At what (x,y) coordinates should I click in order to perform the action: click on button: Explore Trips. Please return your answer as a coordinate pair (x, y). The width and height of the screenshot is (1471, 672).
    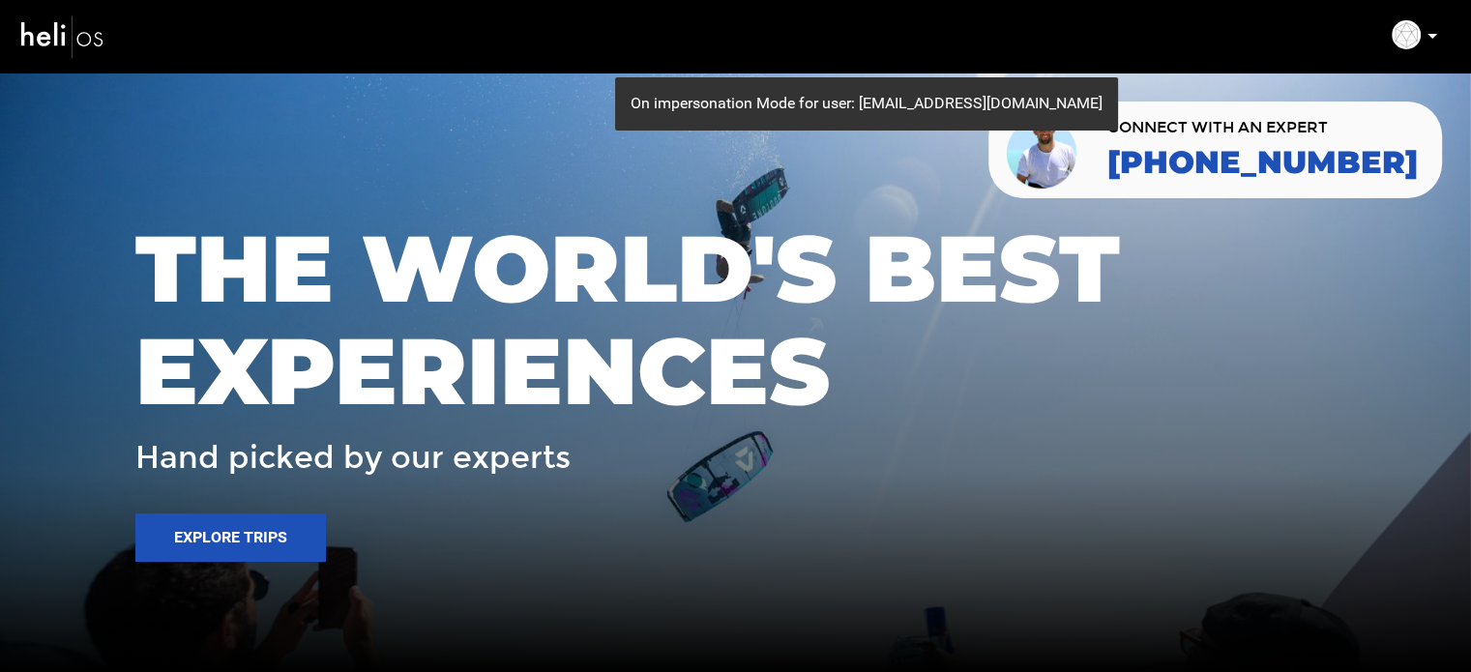
    Looking at the image, I should click on (230, 538).